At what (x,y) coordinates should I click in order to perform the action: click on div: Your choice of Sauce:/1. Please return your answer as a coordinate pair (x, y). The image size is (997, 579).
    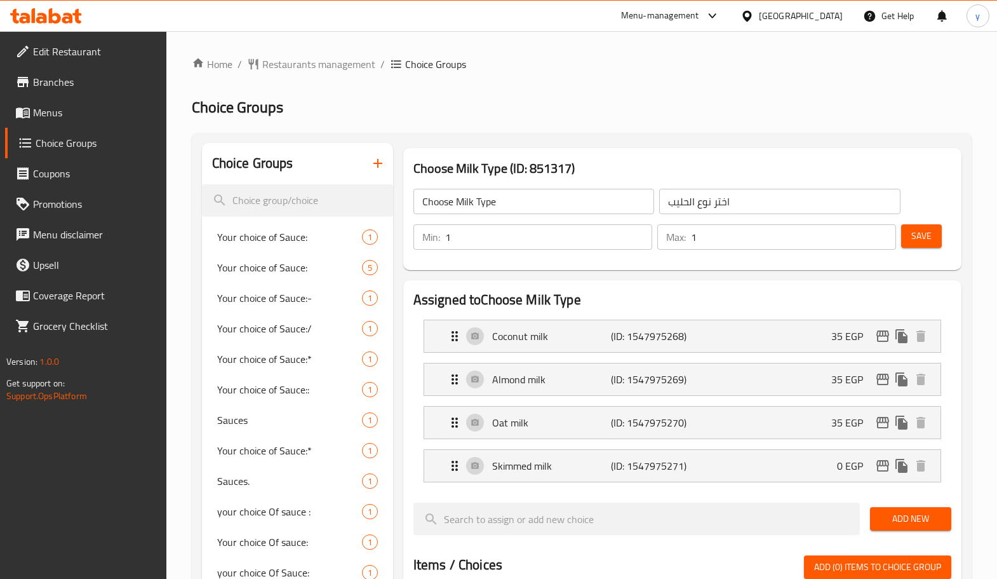
    Looking at the image, I should click on (297, 328).